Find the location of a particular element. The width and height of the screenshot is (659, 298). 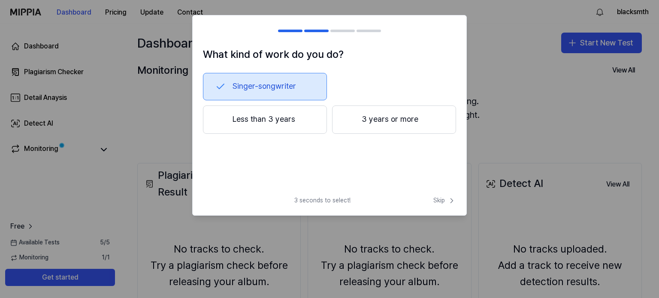

button: 3 years or more is located at coordinates (394, 120).